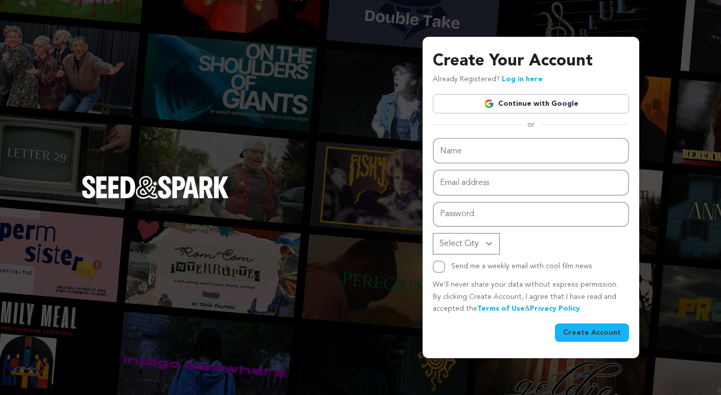  I want to click on a: Seed&Spark Homepage, so click(155, 197).